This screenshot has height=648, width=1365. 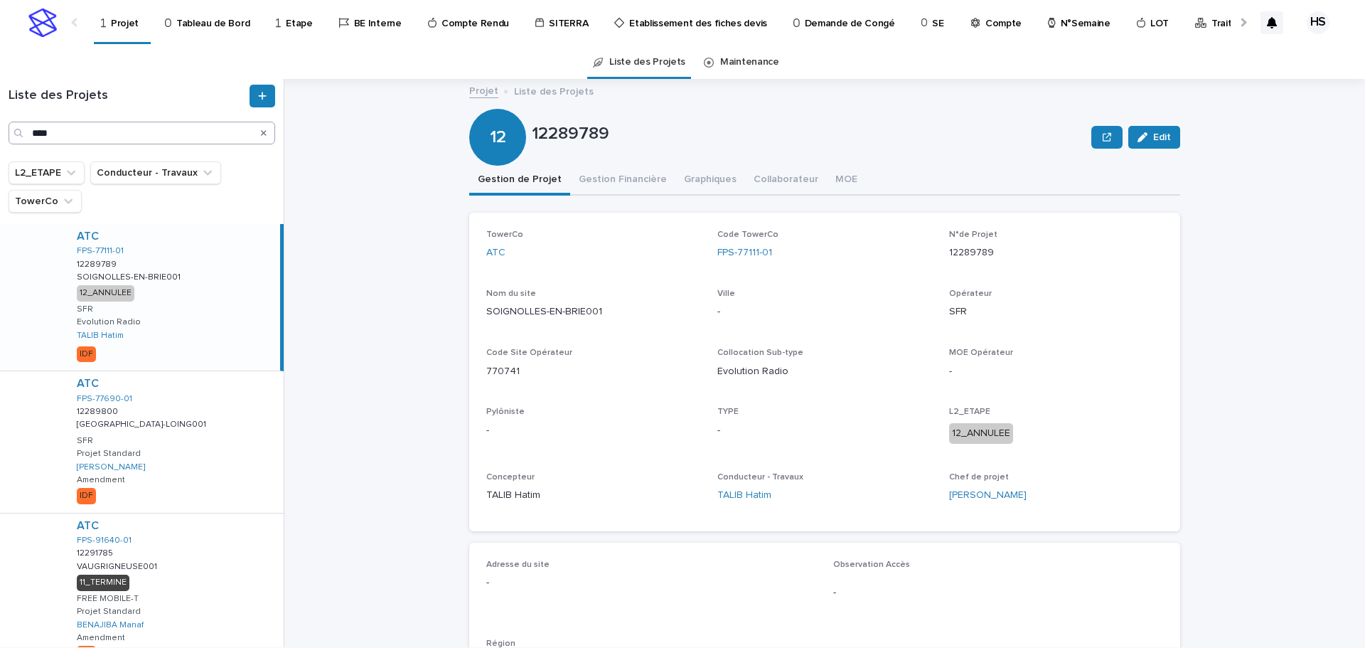 I want to click on a: BENAJIBA Manaf, so click(x=110, y=625).